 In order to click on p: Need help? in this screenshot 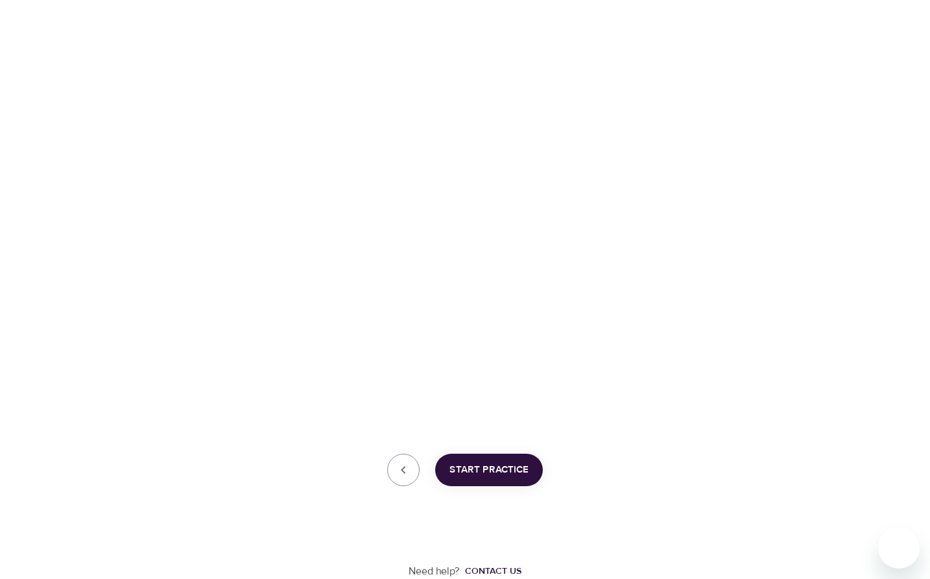, I will do `click(434, 571)`.